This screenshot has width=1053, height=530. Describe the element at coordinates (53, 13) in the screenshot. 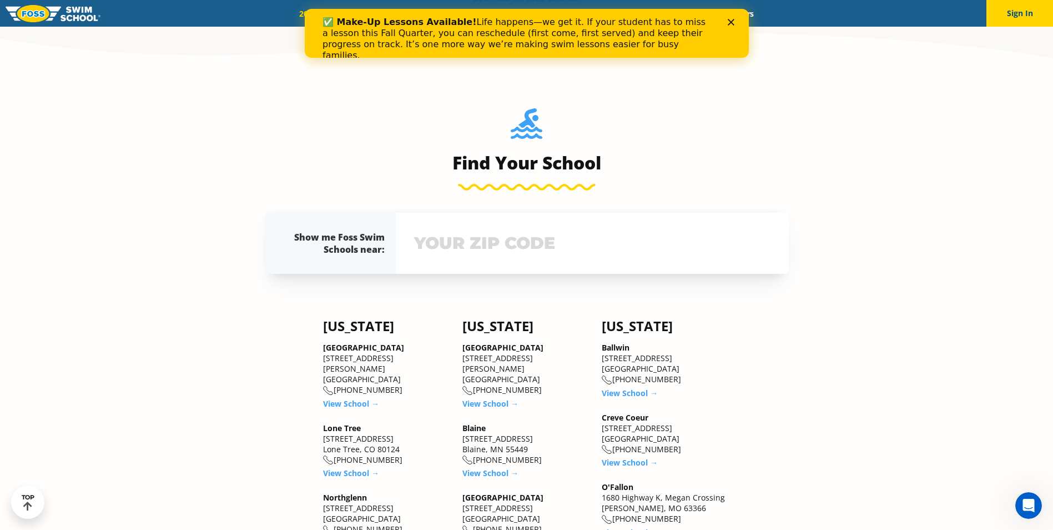

I see `img: FOSS Swim School Logo` at that location.